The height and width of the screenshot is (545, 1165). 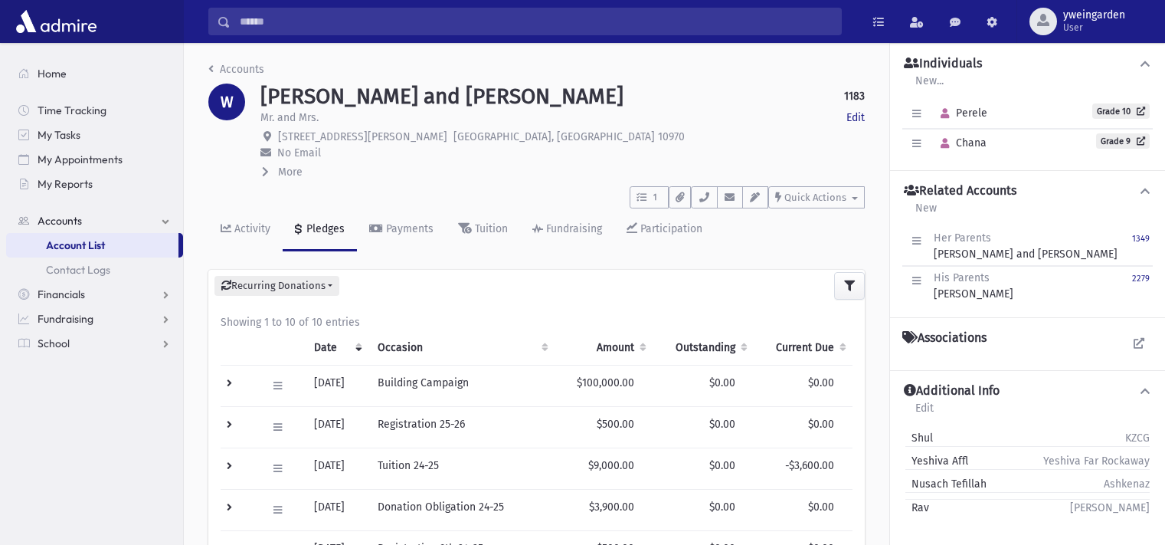 I want to click on th: Date: activate to sort column ascending, so click(x=336, y=348).